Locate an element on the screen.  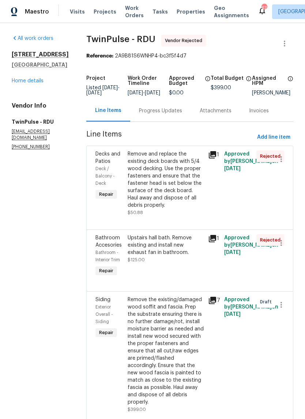
span: Siding is located at coordinates (103, 299).